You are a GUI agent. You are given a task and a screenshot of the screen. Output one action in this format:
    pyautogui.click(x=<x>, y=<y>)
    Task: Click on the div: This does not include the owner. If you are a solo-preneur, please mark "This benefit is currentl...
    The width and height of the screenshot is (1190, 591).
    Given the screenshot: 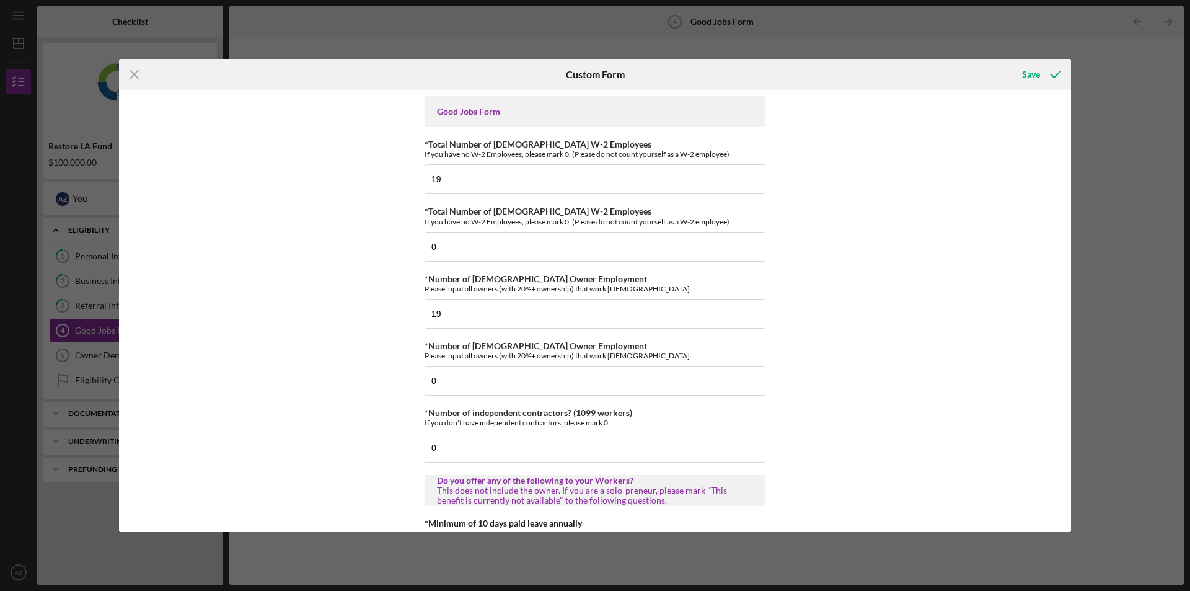 What is the action you would take?
    pyautogui.click(x=595, y=495)
    